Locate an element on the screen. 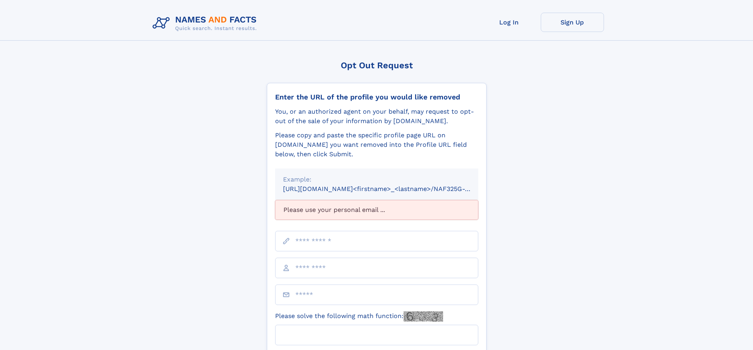 This screenshot has width=753, height=350. div: Please use your personal email ... is located at coordinates (377, 210).